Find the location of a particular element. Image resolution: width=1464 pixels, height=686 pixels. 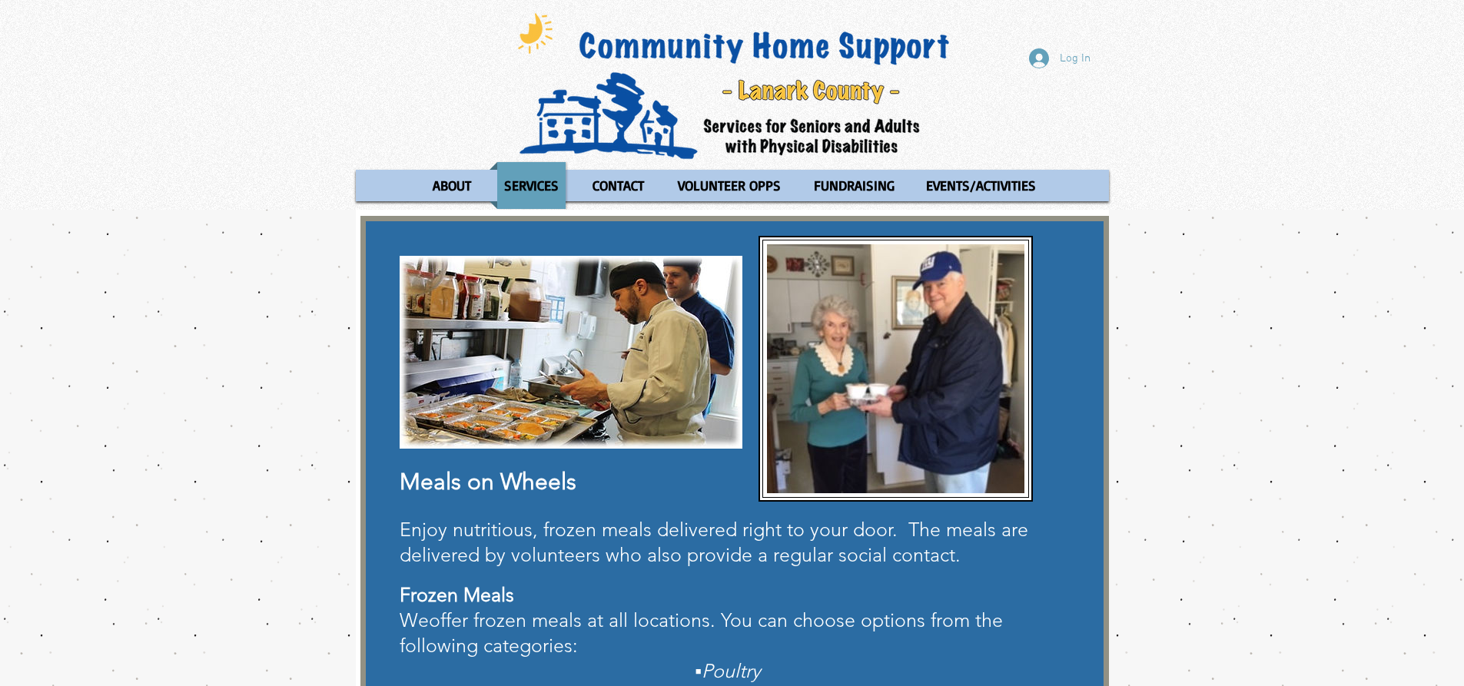

nav: Site is located at coordinates (732, 185).